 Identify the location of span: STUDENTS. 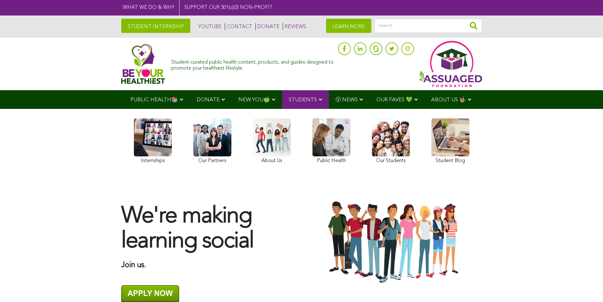
(303, 100).